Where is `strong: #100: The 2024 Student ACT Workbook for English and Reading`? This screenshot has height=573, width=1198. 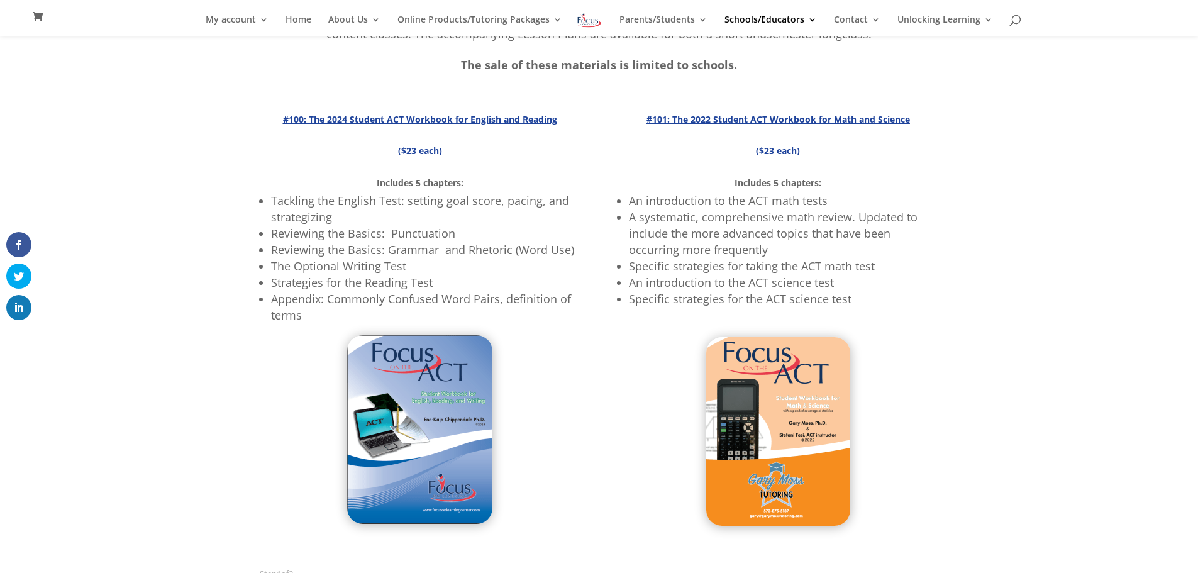
strong: #100: The 2024 Student ACT Workbook for English and Reading is located at coordinates (420, 119).